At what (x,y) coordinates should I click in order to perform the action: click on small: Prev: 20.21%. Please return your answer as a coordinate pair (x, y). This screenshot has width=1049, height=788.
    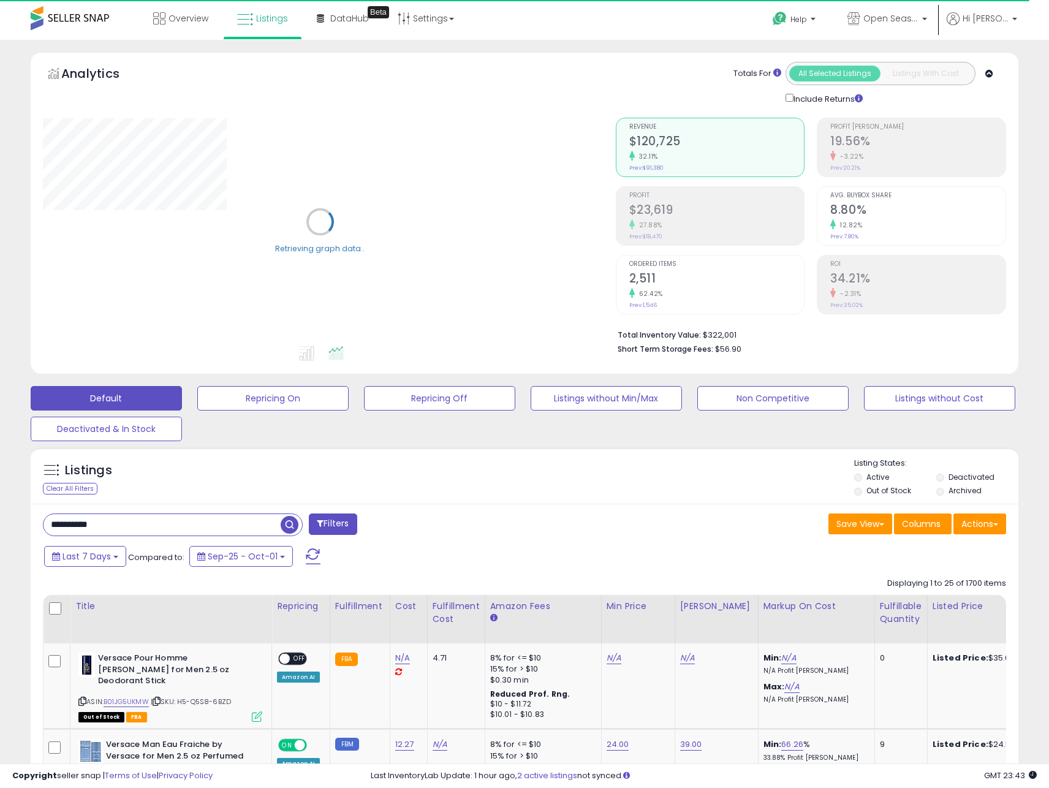
    Looking at the image, I should click on (845, 168).